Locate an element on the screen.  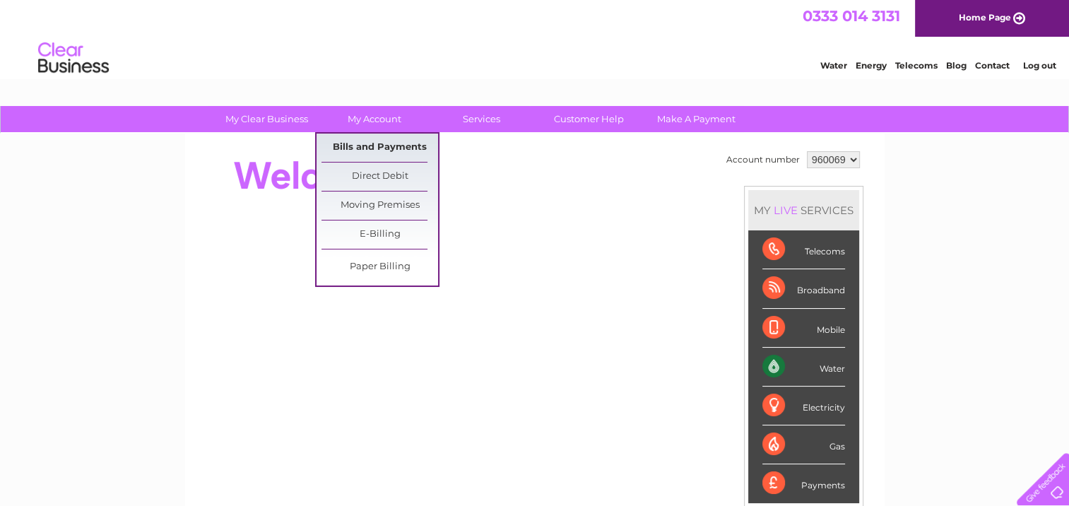
div: MY SERVICES is located at coordinates (803, 210).